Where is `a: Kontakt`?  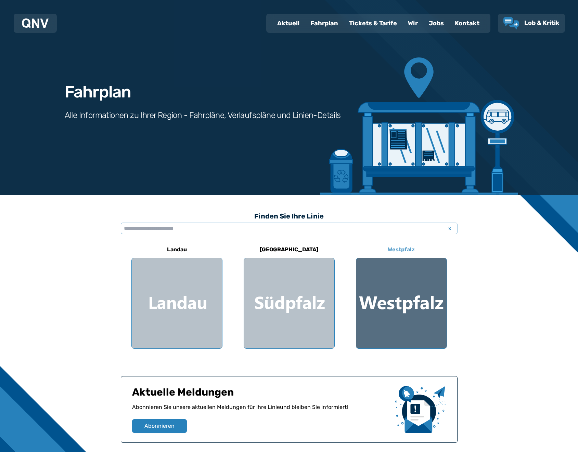
a: Kontakt is located at coordinates (467, 23).